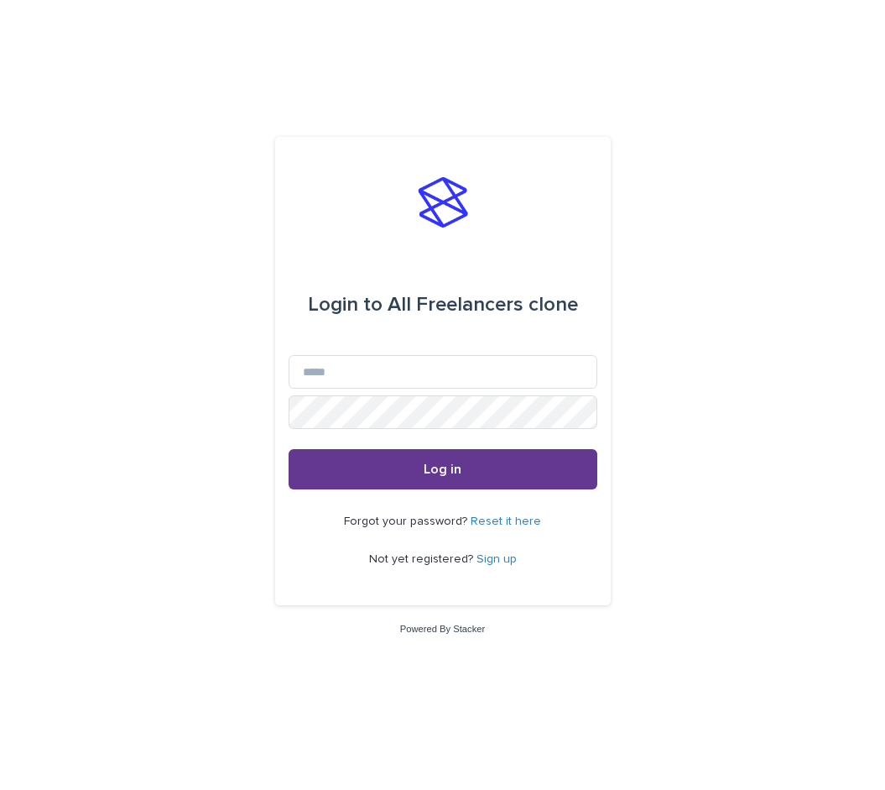 This screenshot has width=885, height=790. Describe the element at coordinates (345, 305) in the screenshot. I see `span: Login to` at that location.